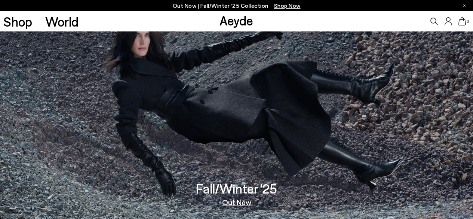  What do you see at coordinates (236, 188) in the screenshot?
I see `h3: Fall/Winter '25` at bounding box center [236, 188].